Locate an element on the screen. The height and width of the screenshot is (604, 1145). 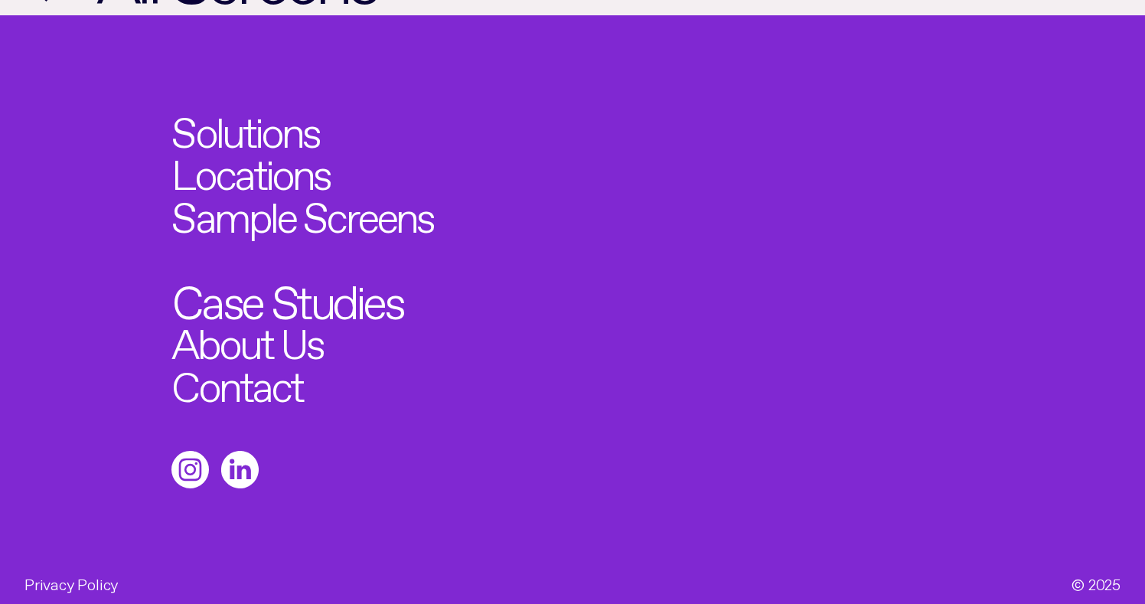
div: © 2025 is located at coordinates (1096, 582).